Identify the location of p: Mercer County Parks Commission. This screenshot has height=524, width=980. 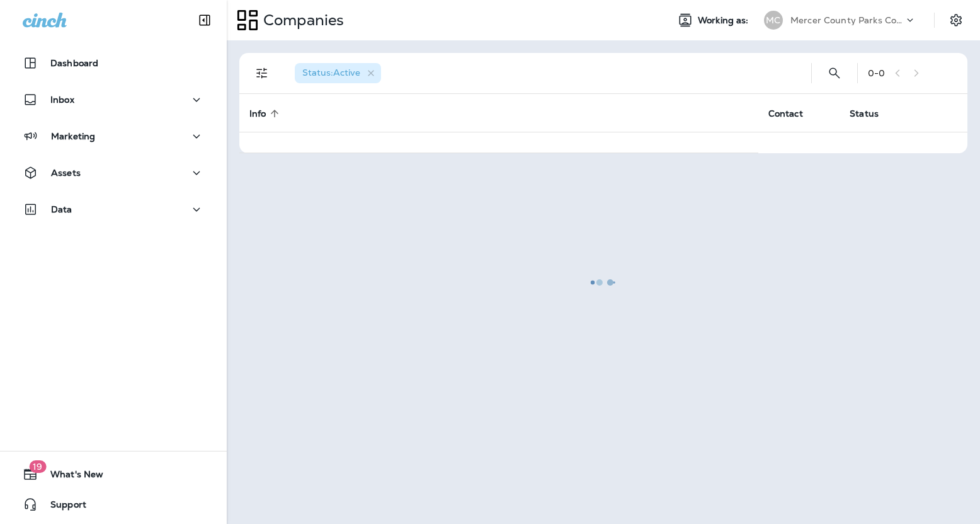
(847, 20).